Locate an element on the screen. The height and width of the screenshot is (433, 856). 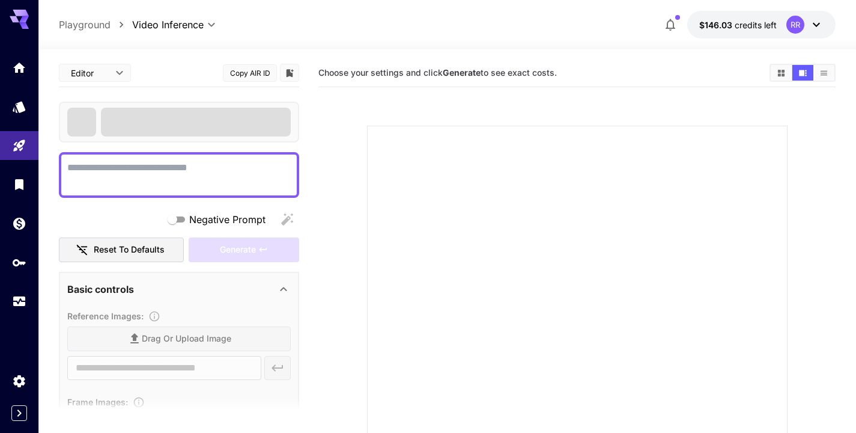
div: Home is located at coordinates (19, 67).